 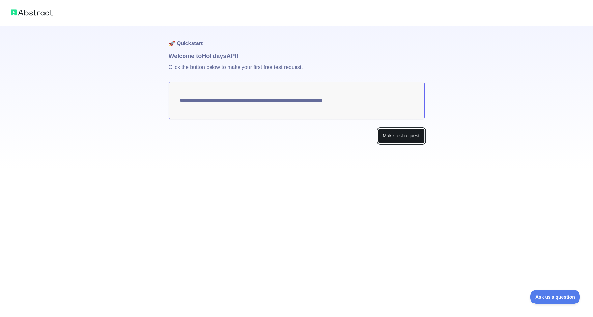 What do you see at coordinates (401, 136) in the screenshot?
I see `button: Make test request` at bounding box center [401, 136].